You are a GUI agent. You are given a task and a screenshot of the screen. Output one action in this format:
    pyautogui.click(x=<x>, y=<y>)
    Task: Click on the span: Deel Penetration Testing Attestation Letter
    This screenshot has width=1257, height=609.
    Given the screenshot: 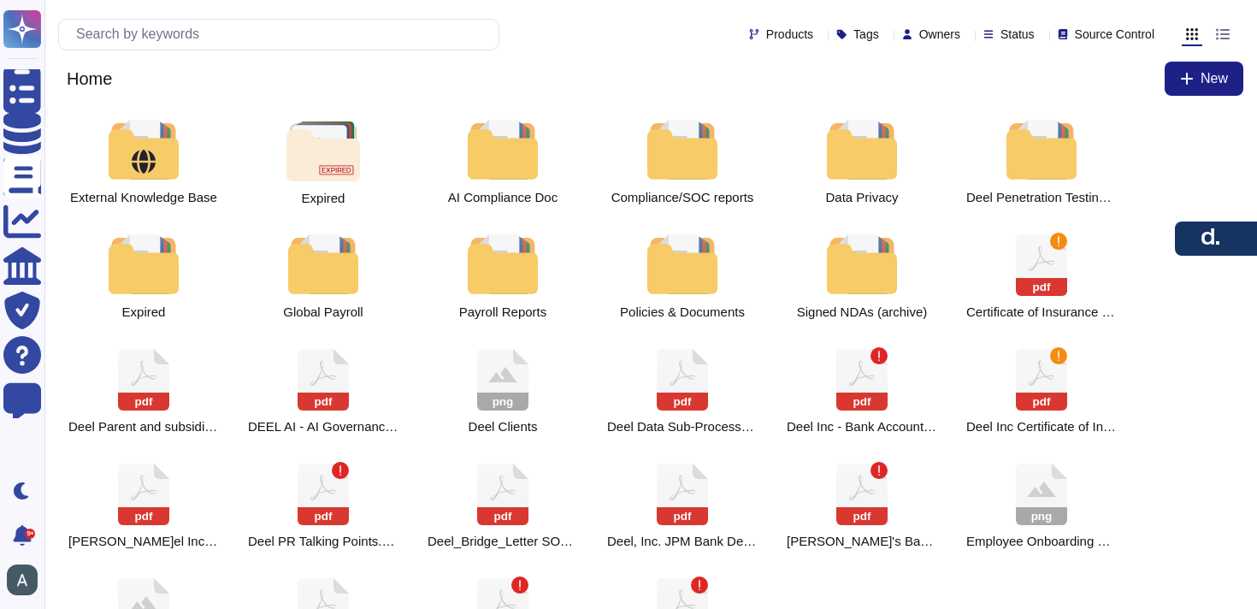 What is the action you would take?
    pyautogui.click(x=1042, y=198)
    